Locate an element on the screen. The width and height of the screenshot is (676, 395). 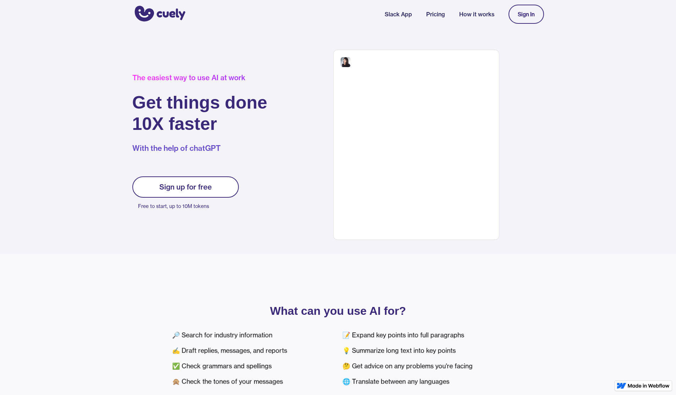
p: Free to start, up to 10M tokens is located at coordinates (188, 206).